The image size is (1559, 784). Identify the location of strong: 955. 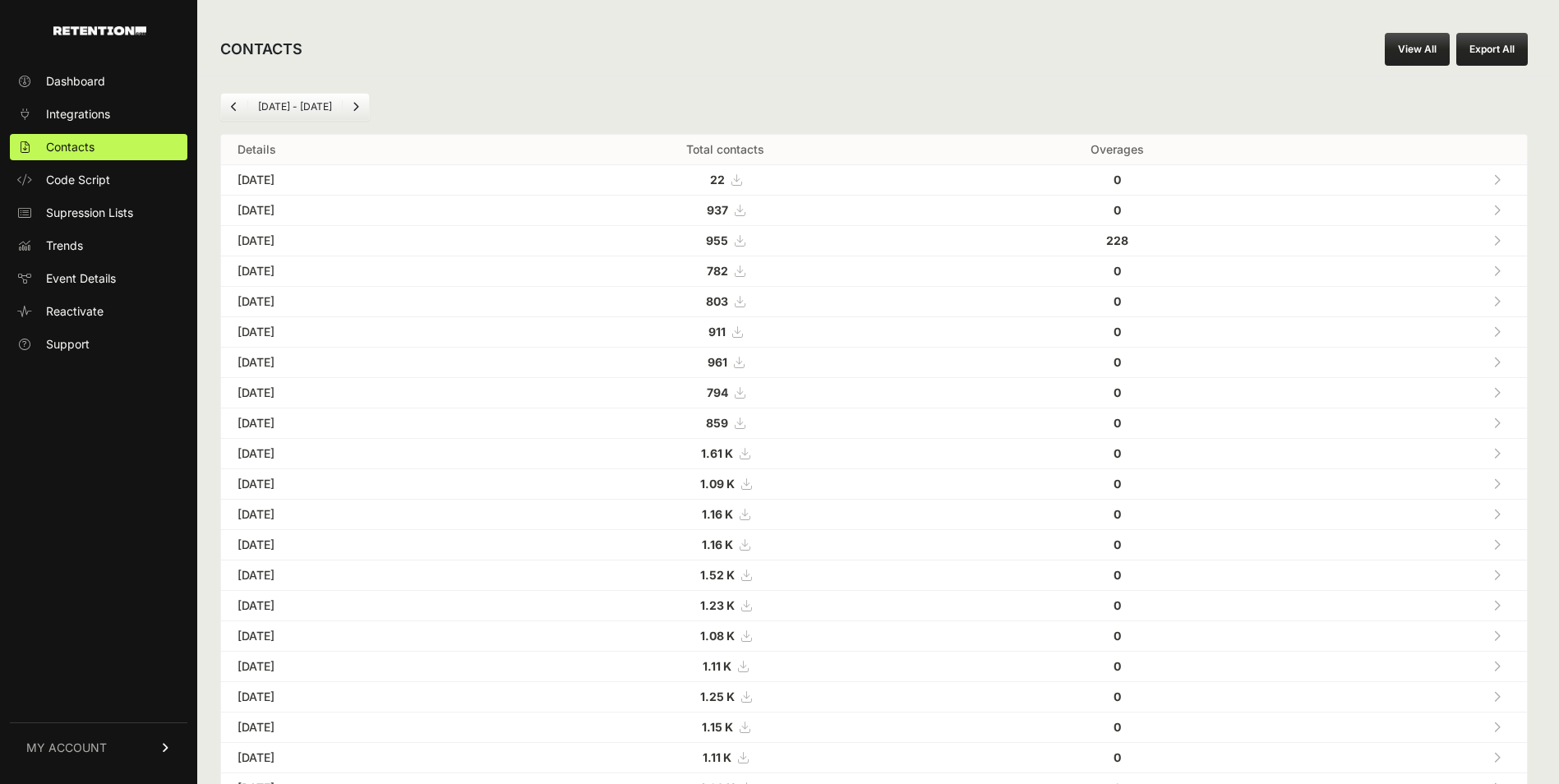
(717, 240).